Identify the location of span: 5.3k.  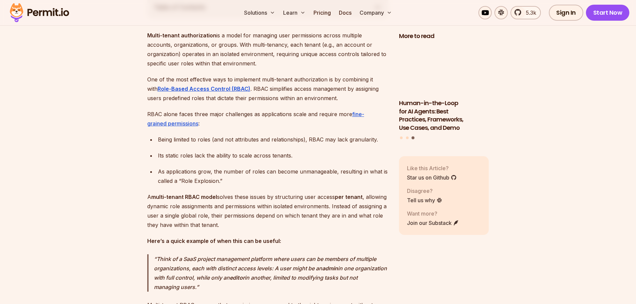
(529, 13).